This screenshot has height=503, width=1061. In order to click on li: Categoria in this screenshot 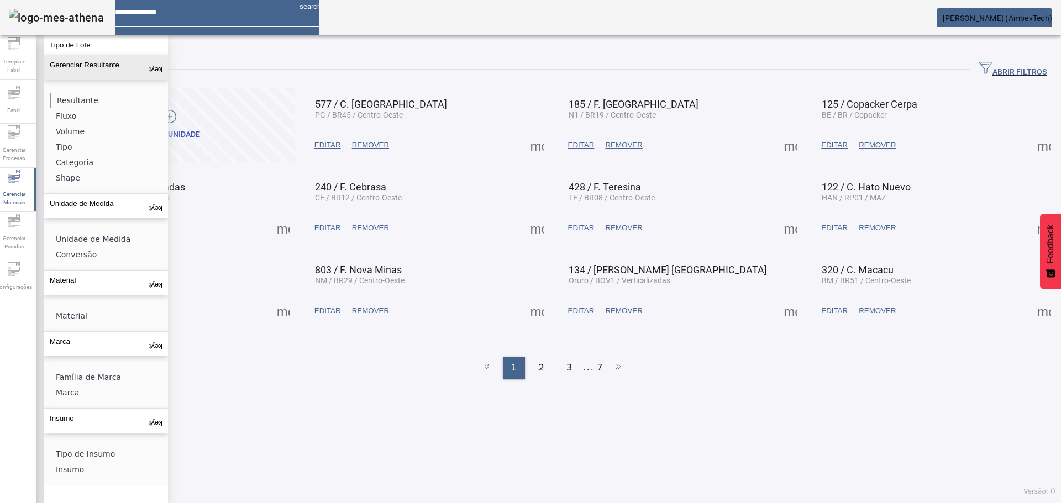, I will do `click(109, 162)`.